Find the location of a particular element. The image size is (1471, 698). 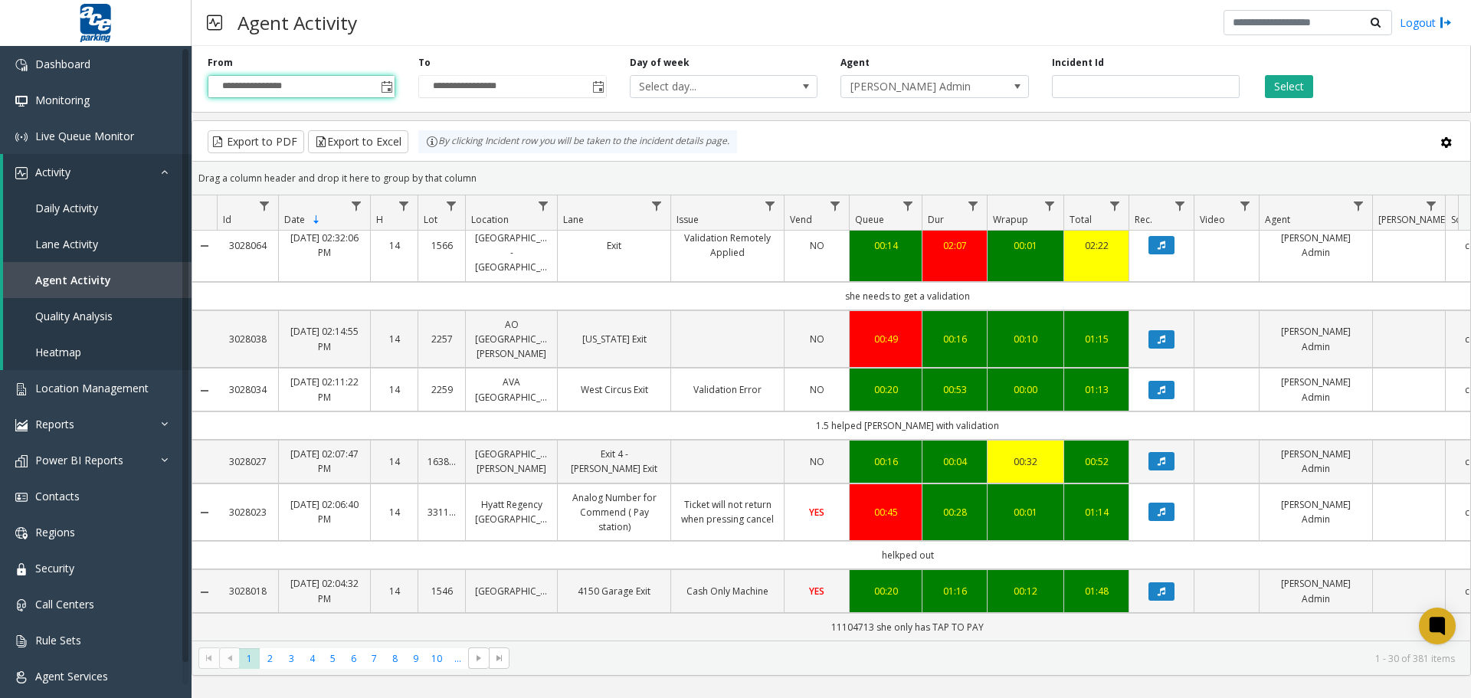

span: Page 2 is located at coordinates (270, 658).